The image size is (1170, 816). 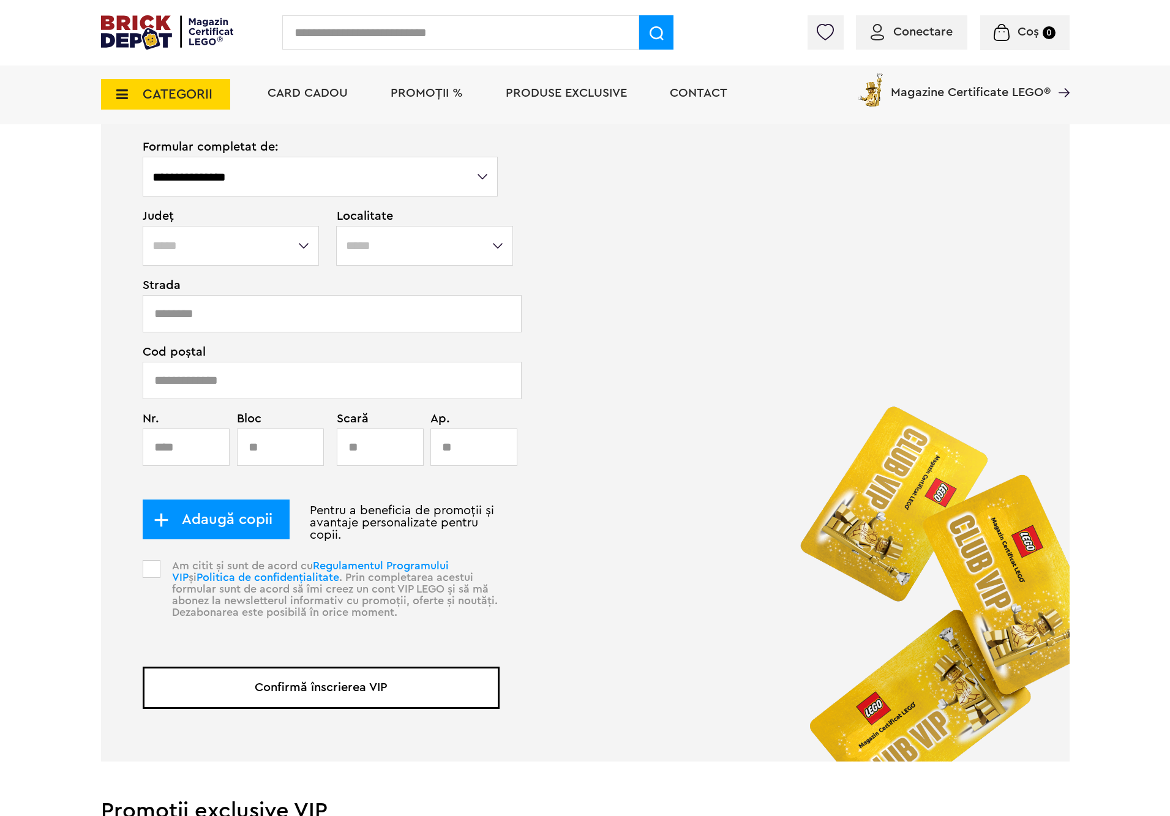 I want to click on span: PROMOȚII %, so click(x=427, y=93).